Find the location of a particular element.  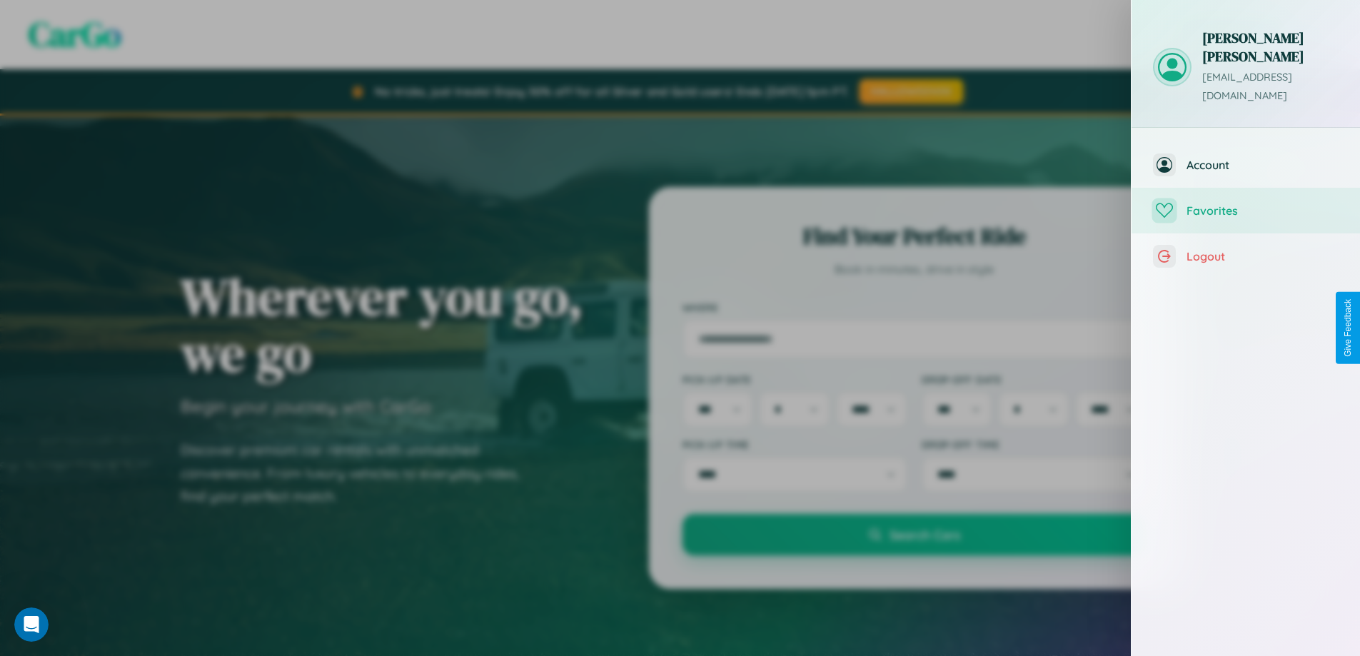

span: Account is located at coordinates (1262, 165).